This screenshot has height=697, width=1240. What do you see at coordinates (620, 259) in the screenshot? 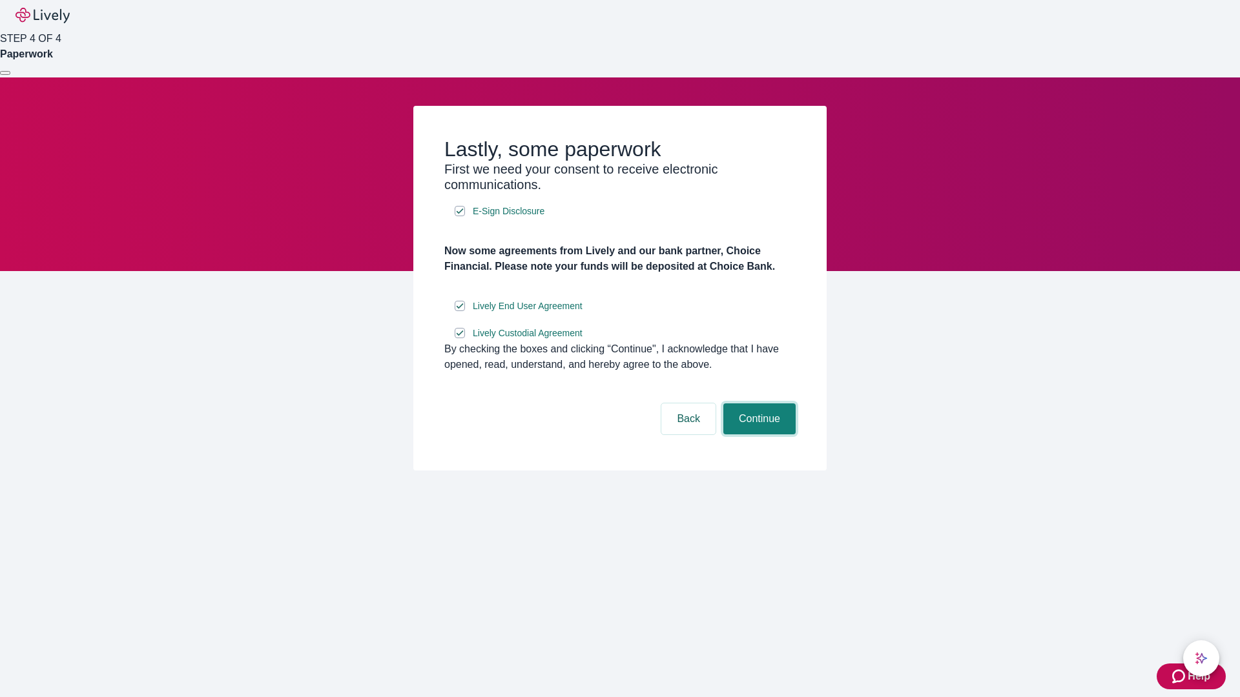
I see `h4: Now some agreements from Lively and our bank partner, Choice Financial. Please note your funds wi...` at bounding box center [620, 259].